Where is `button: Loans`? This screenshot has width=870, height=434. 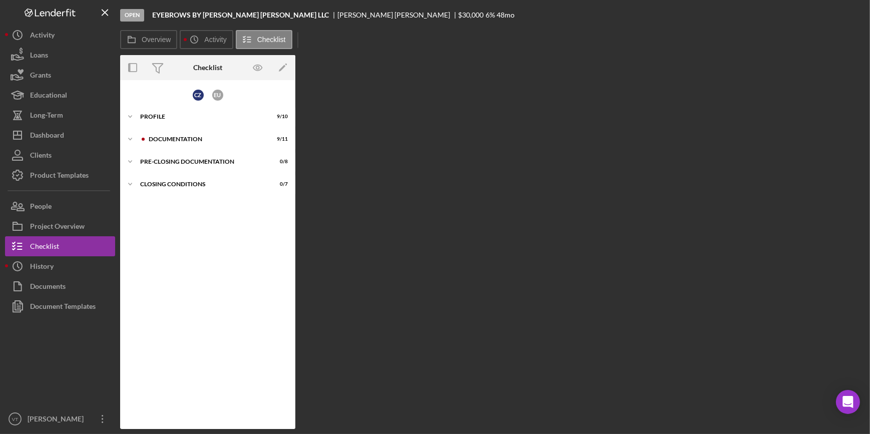
button: Loans is located at coordinates (60, 55).